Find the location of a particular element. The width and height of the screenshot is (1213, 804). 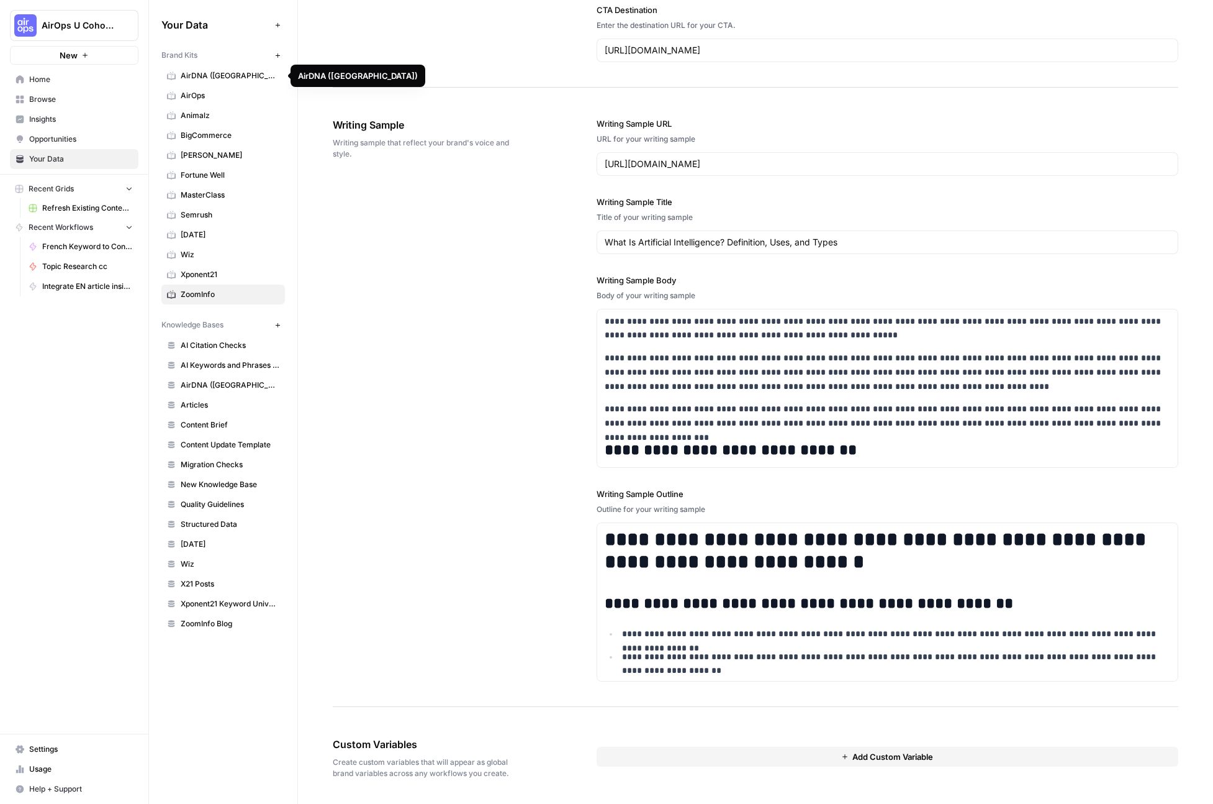

span: Xponent21 is located at coordinates (230, 274).